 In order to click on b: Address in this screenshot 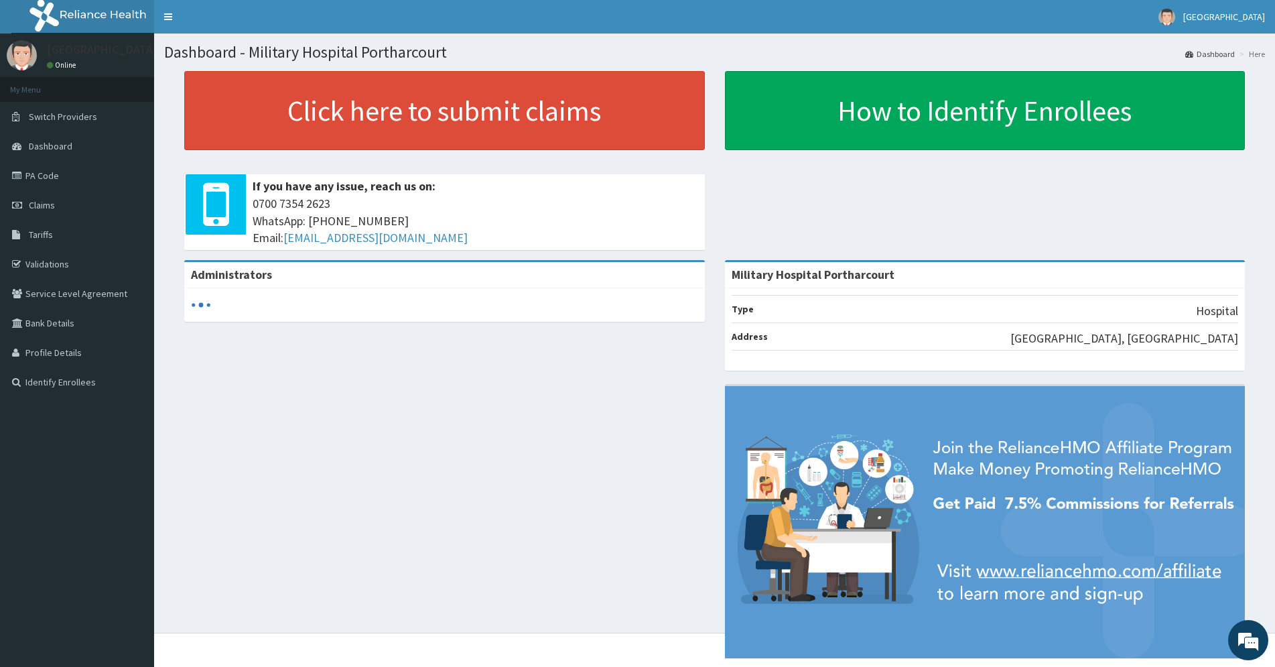, I will do `click(750, 336)`.